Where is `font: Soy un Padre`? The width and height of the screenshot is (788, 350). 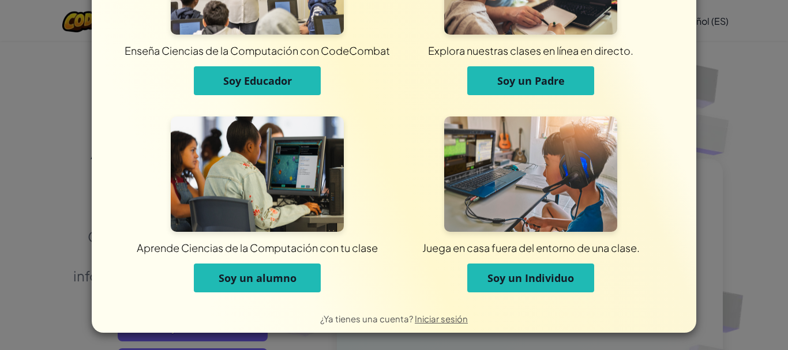 font: Soy un Padre is located at coordinates (530, 81).